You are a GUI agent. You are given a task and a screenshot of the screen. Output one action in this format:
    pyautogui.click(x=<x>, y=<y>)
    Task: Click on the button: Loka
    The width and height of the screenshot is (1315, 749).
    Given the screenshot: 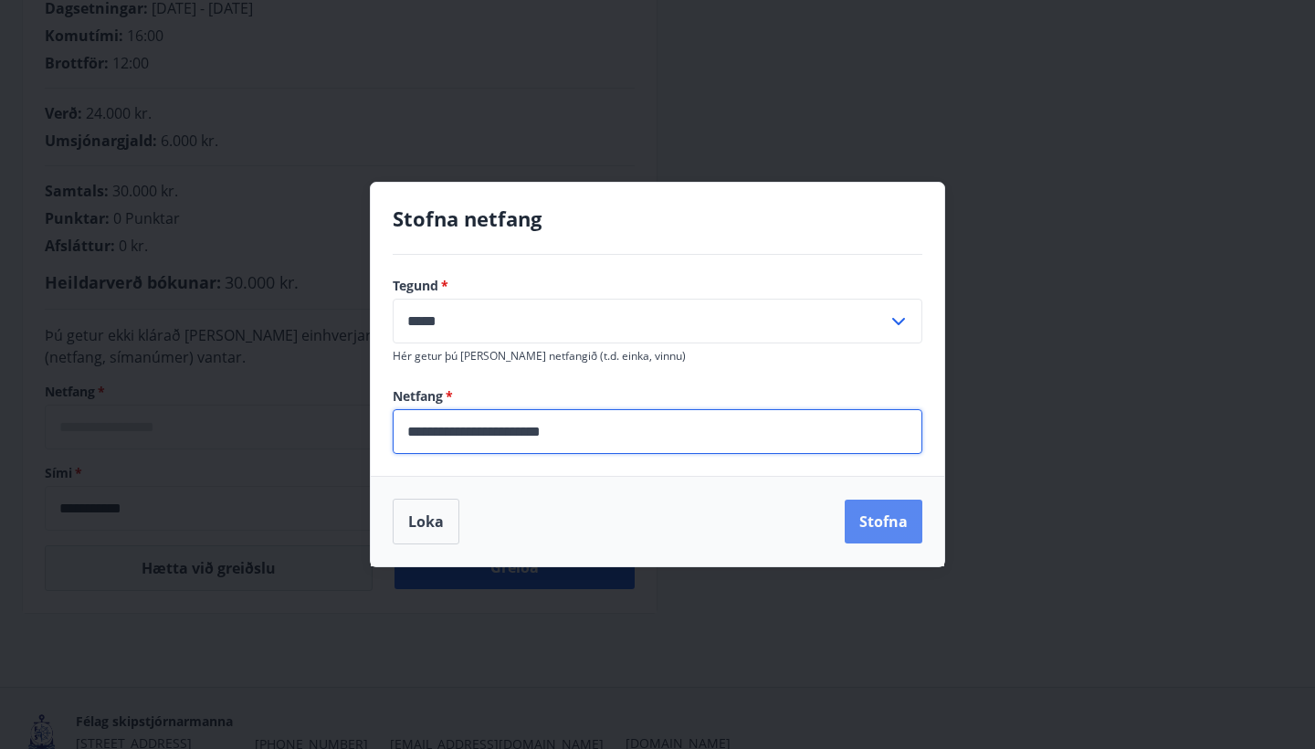 What is the action you would take?
    pyautogui.click(x=426, y=521)
    